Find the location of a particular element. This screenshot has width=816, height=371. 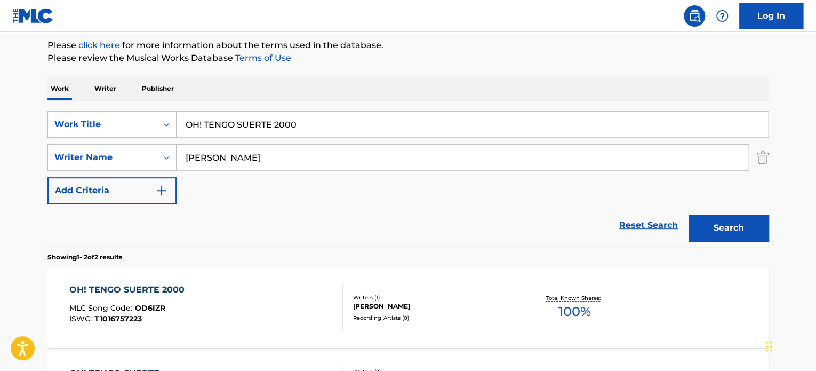

img: Delete Criterion is located at coordinates (762, 157).